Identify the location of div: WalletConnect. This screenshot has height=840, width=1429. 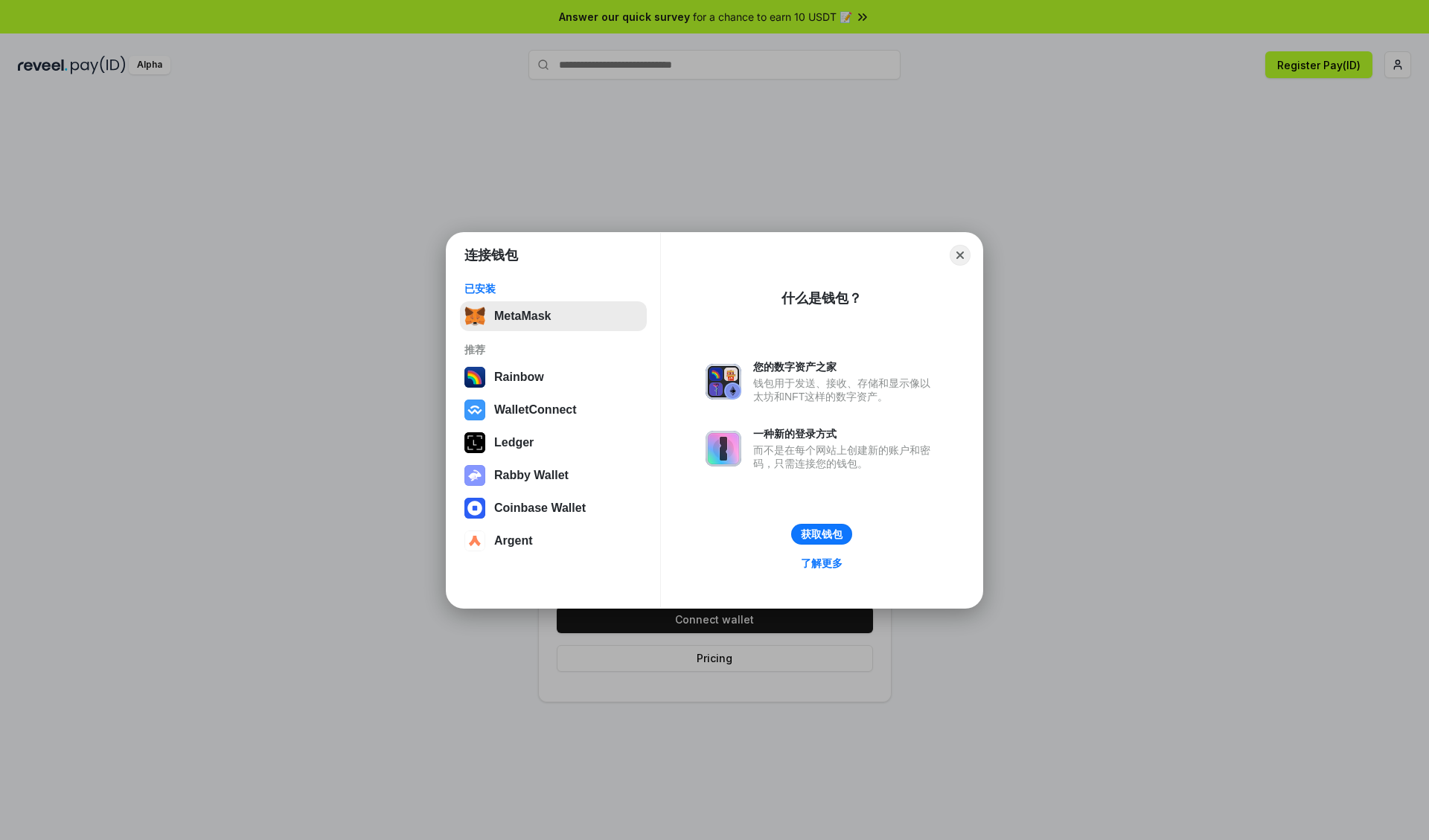
(535, 410).